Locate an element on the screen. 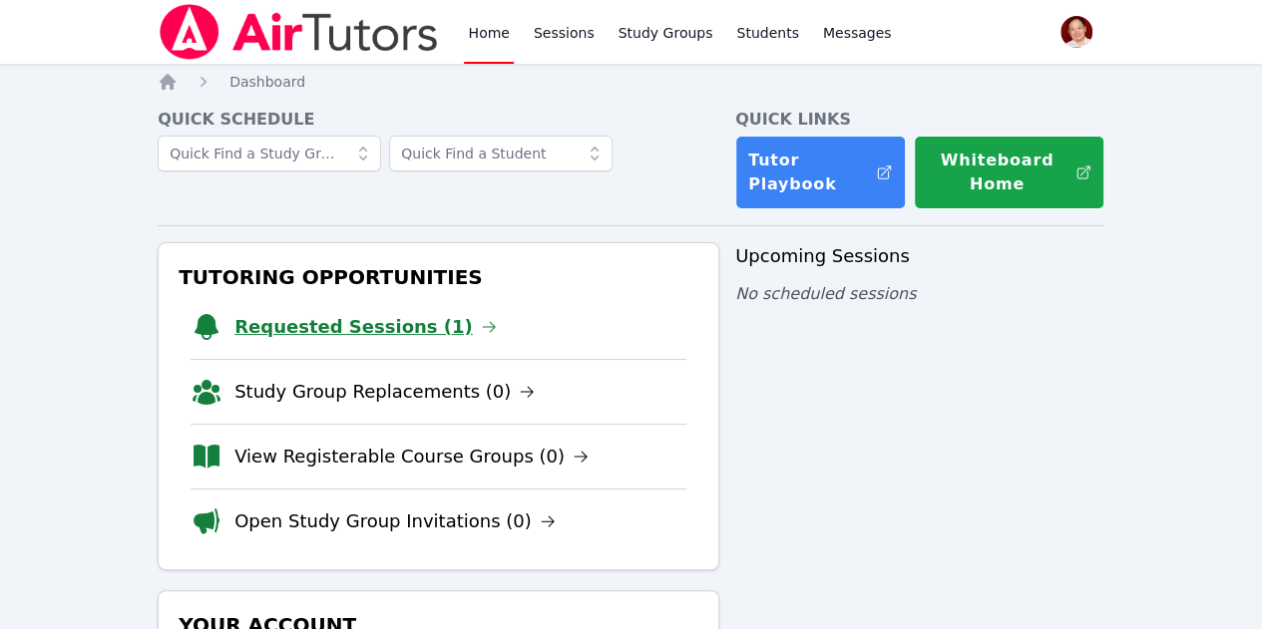  span: Messages is located at coordinates (857, 33).